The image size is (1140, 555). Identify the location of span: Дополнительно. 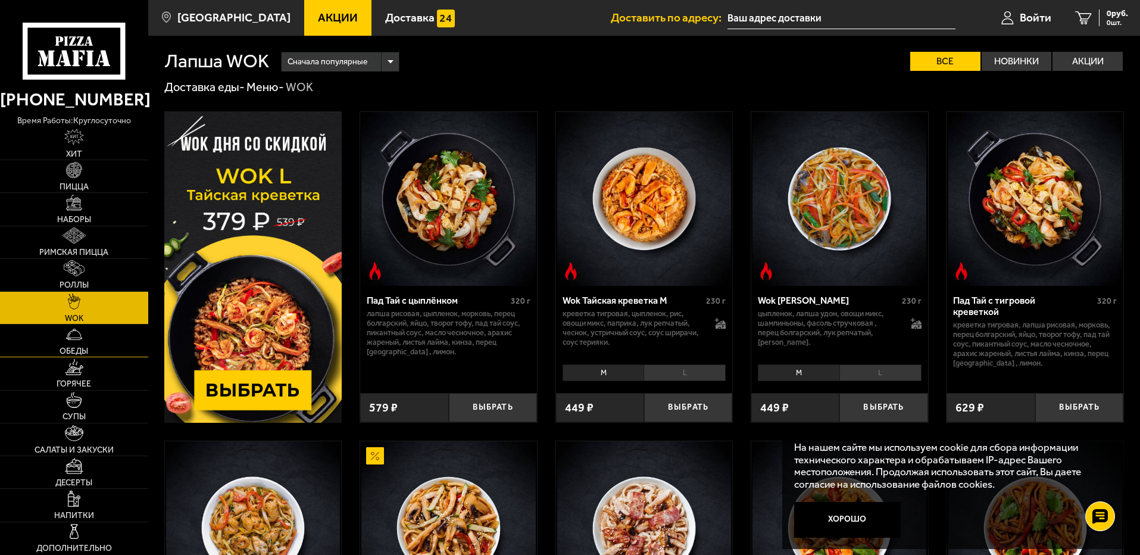
(74, 548).